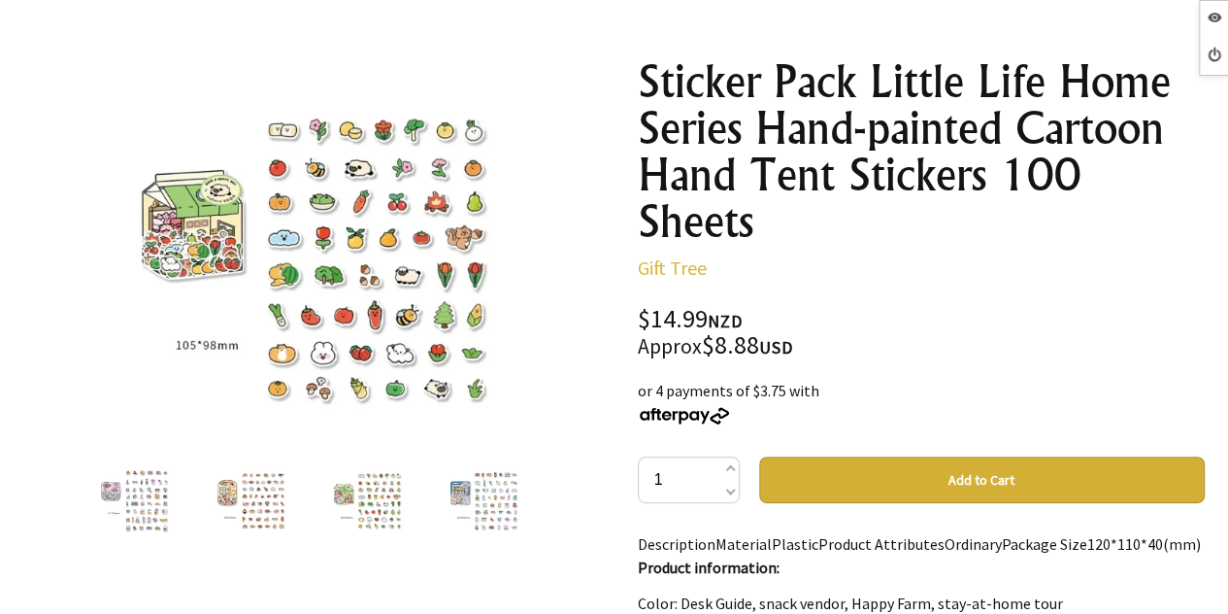  What do you see at coordinates (709, 567) in the screenshot?
I see `strong: Product information:` at bounding box center [709, 567].